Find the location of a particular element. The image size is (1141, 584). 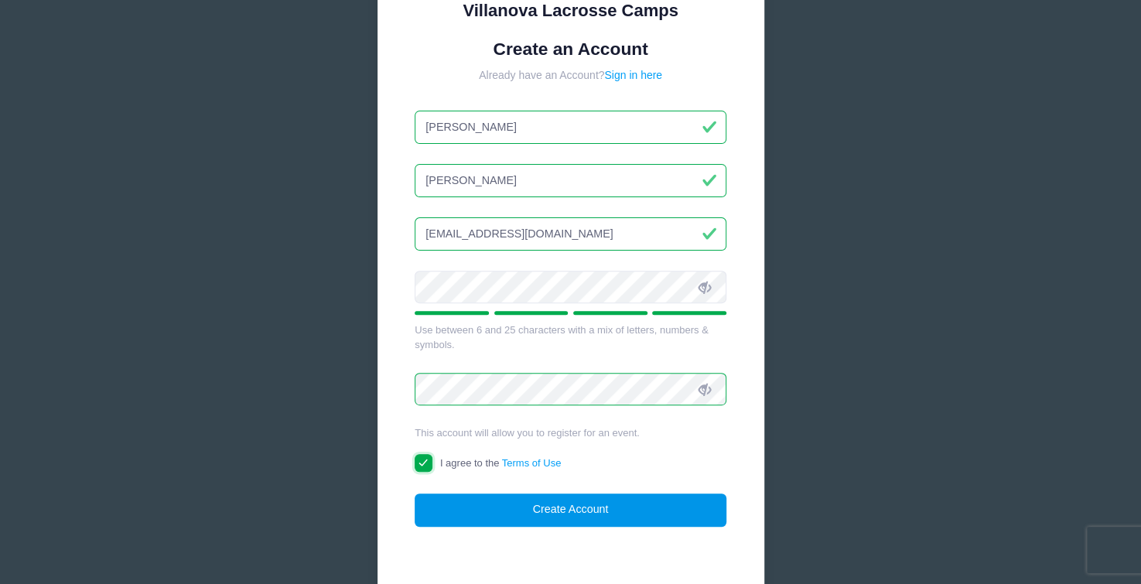

a: Sign in here is located at coordinates (633, 75).